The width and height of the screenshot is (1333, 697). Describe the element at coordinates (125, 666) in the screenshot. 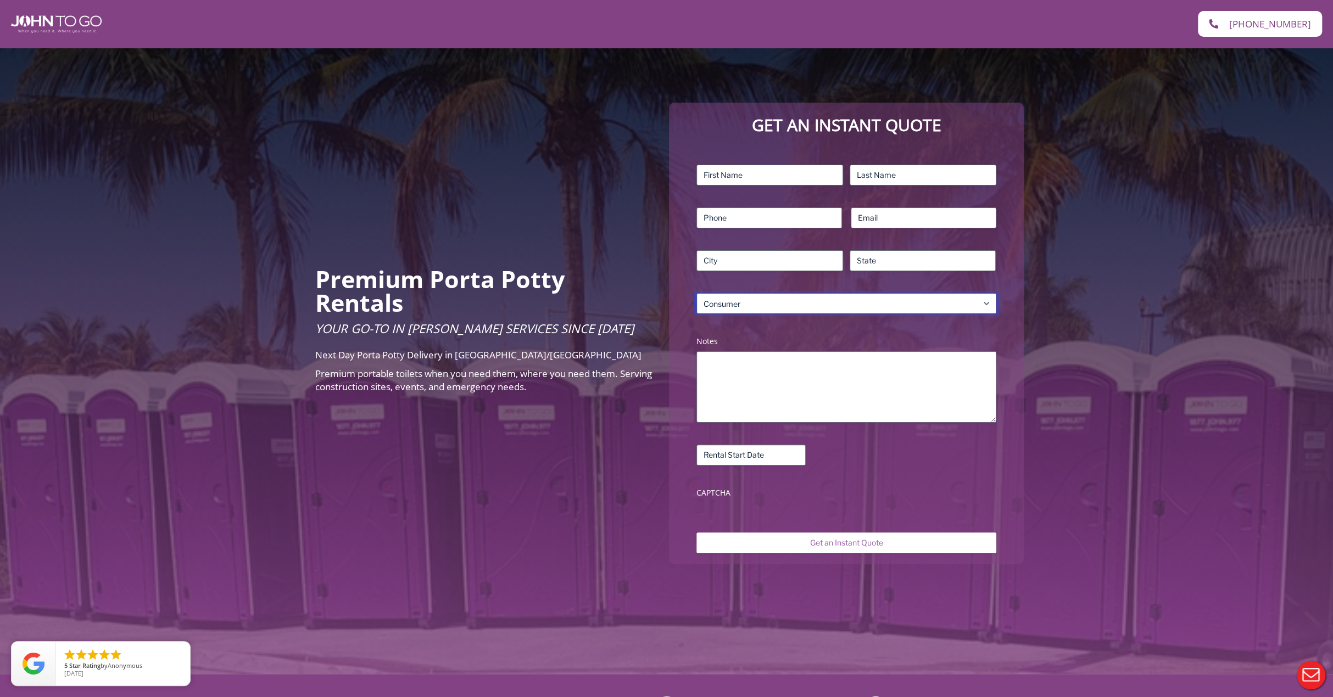

I see `span: Anonymous` at that location.